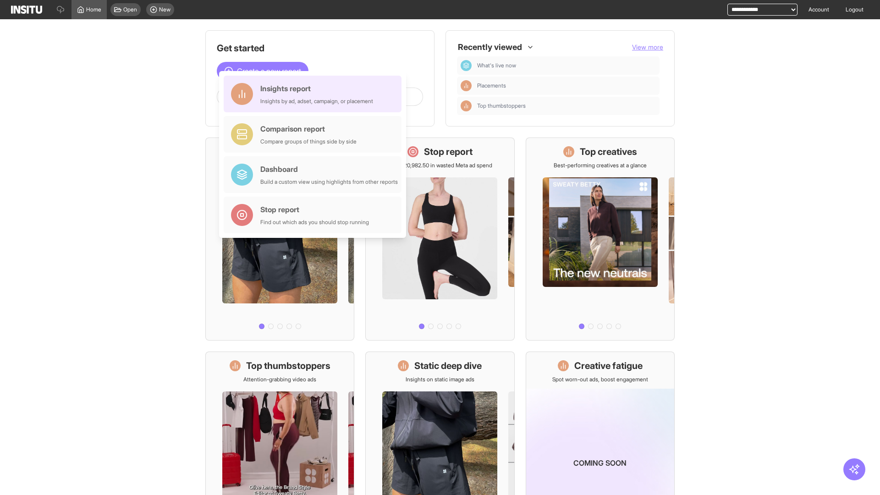 Image resolution: width=880 pixels, height=495 pixels. I want to click on span: Create a new report, so click(269, 71).